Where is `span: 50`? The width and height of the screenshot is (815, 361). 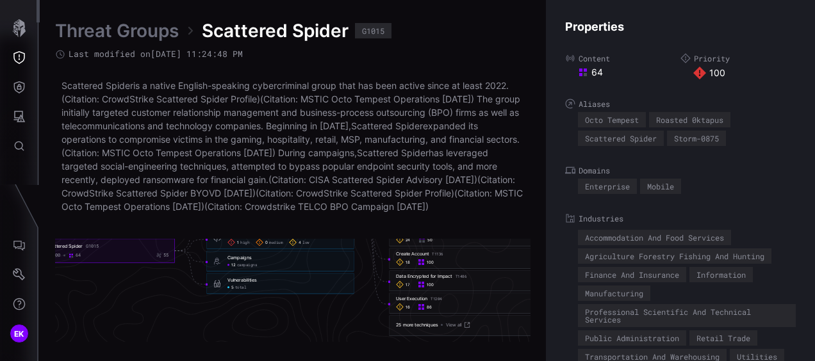 span: 50 is located at coordinates (430, 240).